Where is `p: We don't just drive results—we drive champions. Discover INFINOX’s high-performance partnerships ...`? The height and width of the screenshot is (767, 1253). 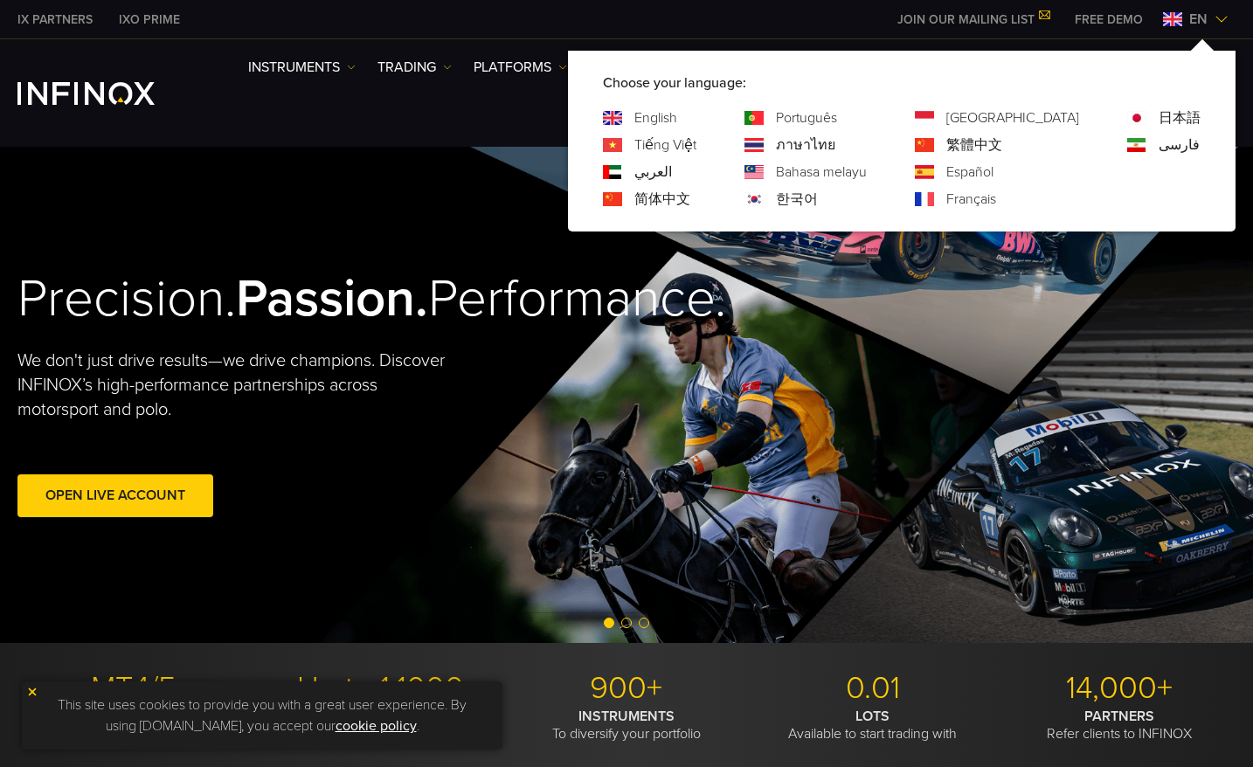 p: We don't just drive results—we drive champions. Discover INFINOX’s high-performance partnerships ... is located at coordinates (237, 385).